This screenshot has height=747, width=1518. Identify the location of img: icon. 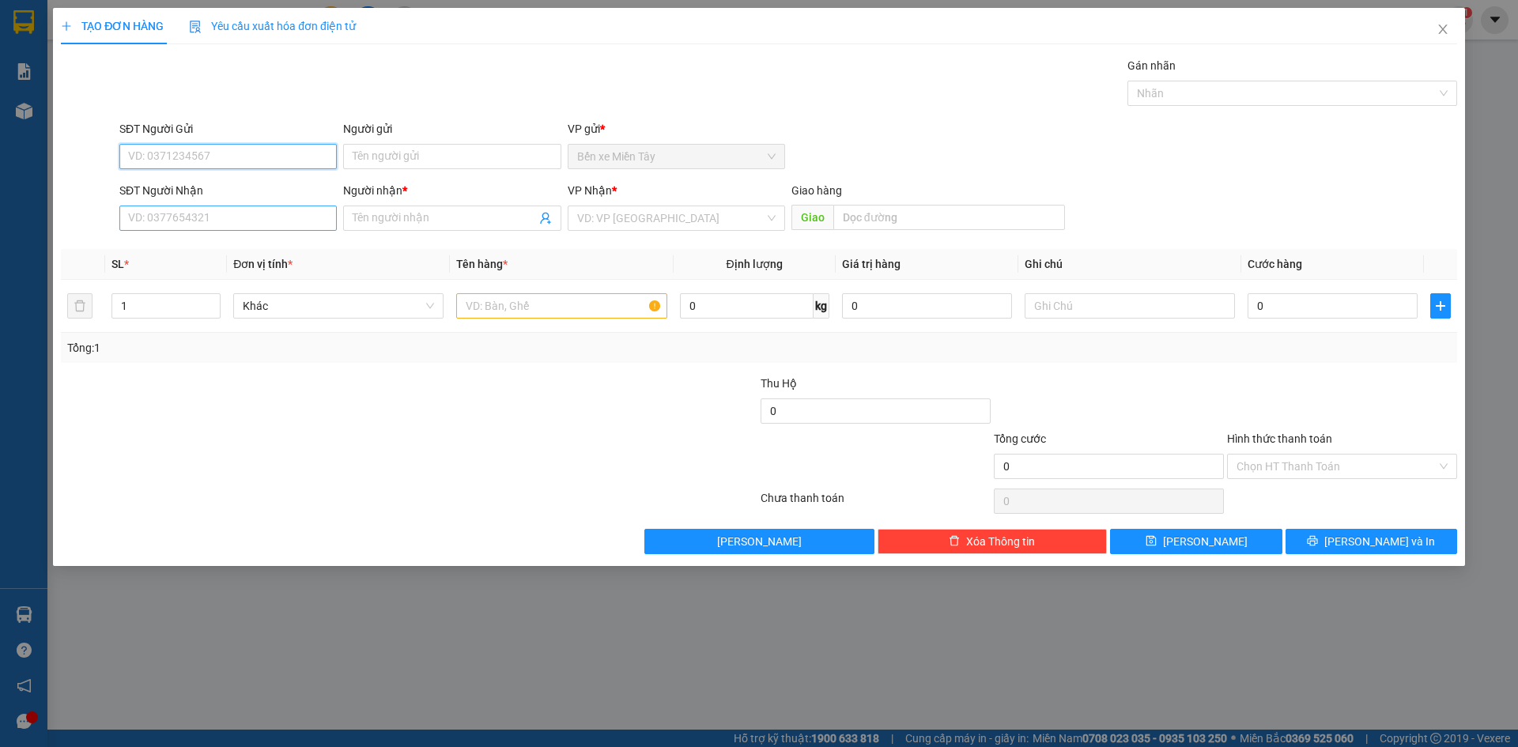
(195, 27).